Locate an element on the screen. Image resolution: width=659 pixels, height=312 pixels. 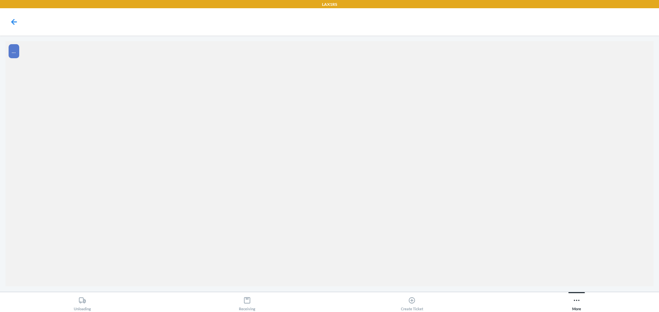
button: Create Ticket is located at coordinates (412, 302).